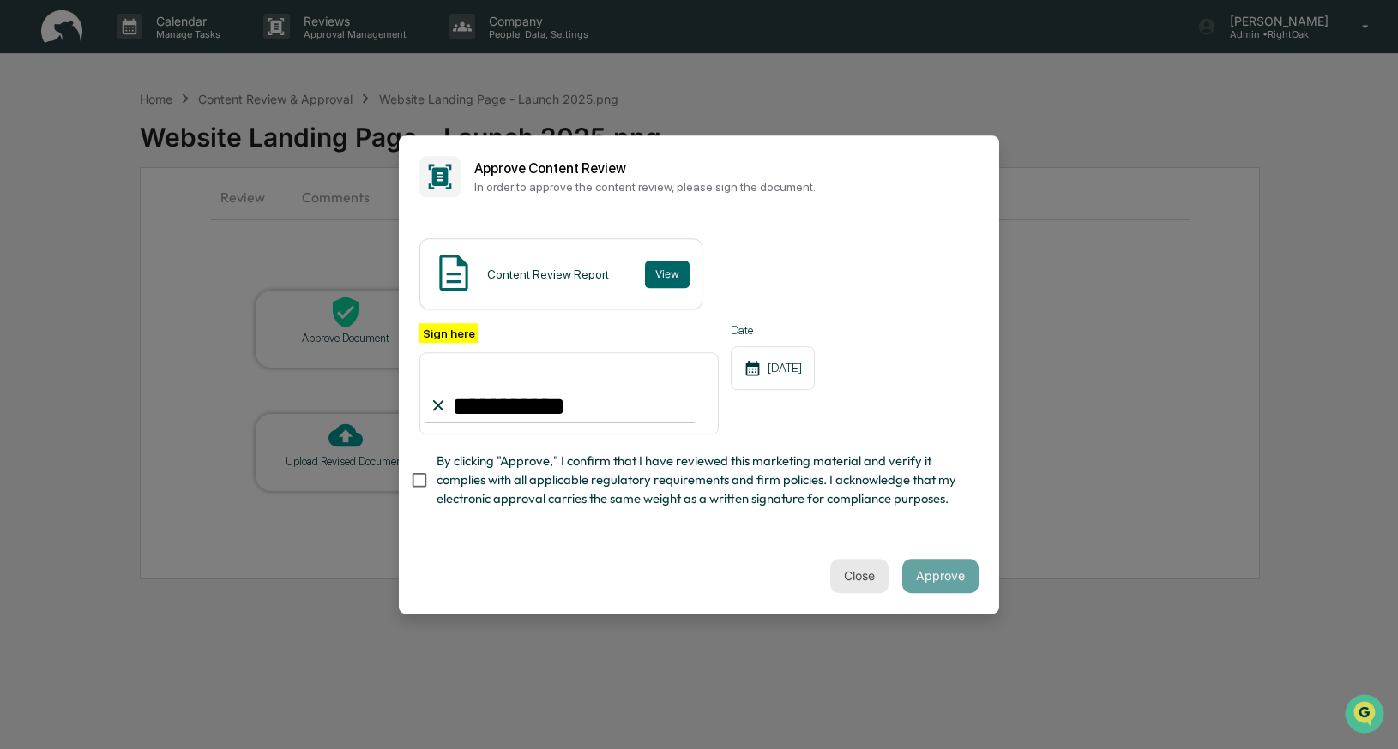  I want to click on div: Content Review Report, so click(548, 274).